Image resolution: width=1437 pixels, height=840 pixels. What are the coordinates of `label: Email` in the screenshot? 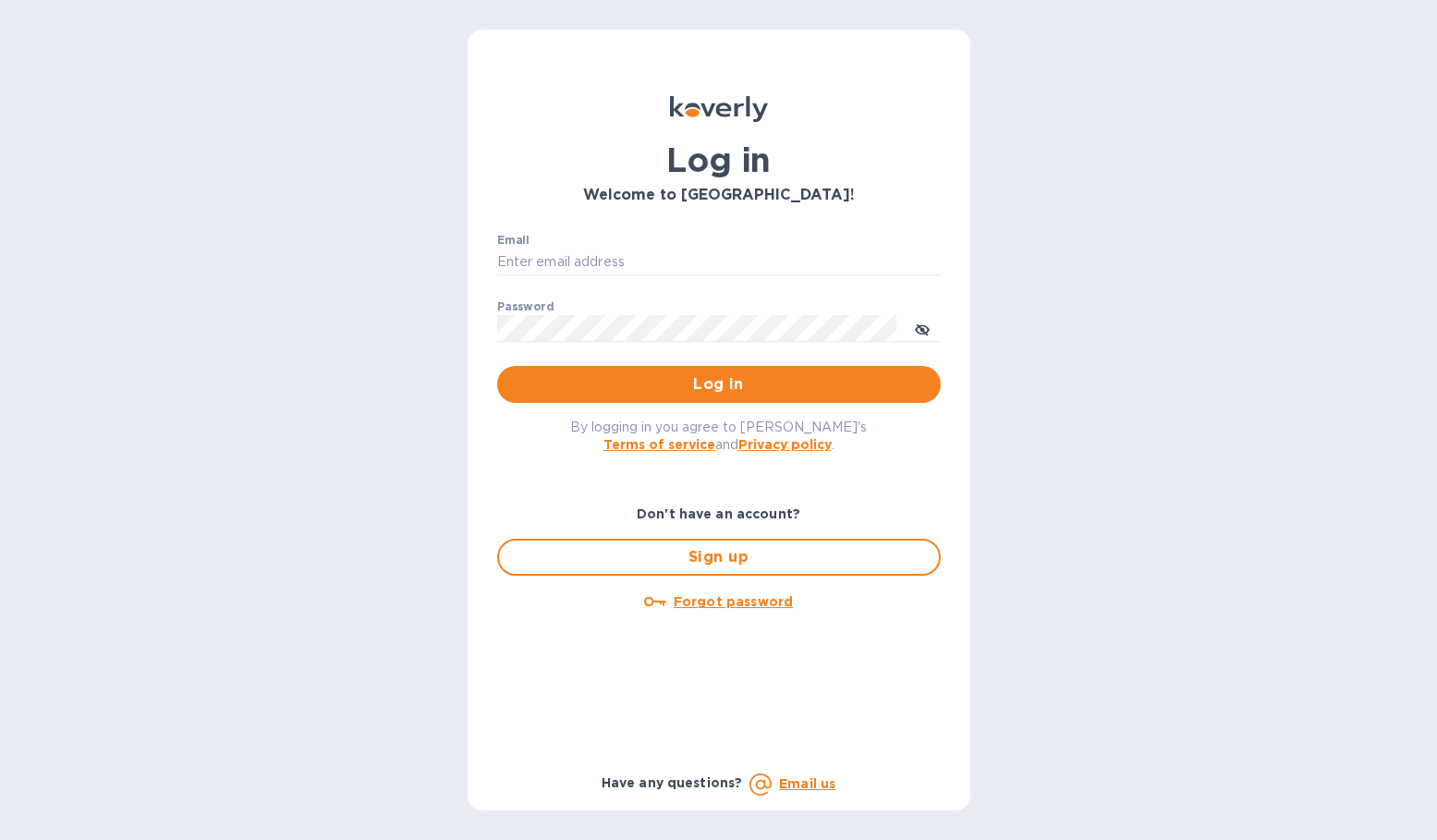 It's located at (513, 240).